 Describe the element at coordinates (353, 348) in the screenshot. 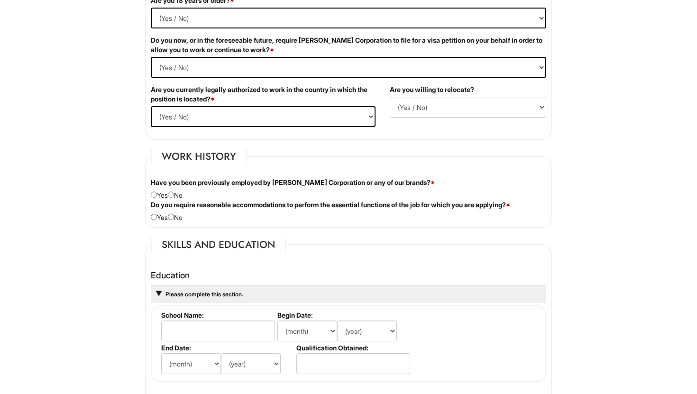

I see `label: Qualification Obtained:` at that location.